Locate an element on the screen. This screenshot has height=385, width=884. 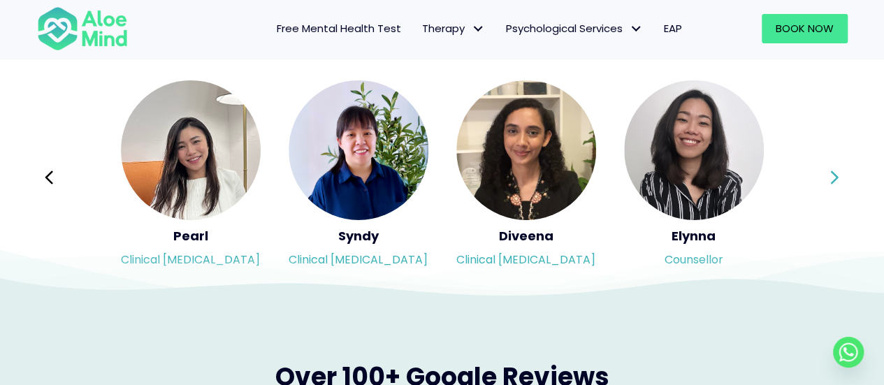
div: Slide 15 of 3 is located at coordinates (359, 178).